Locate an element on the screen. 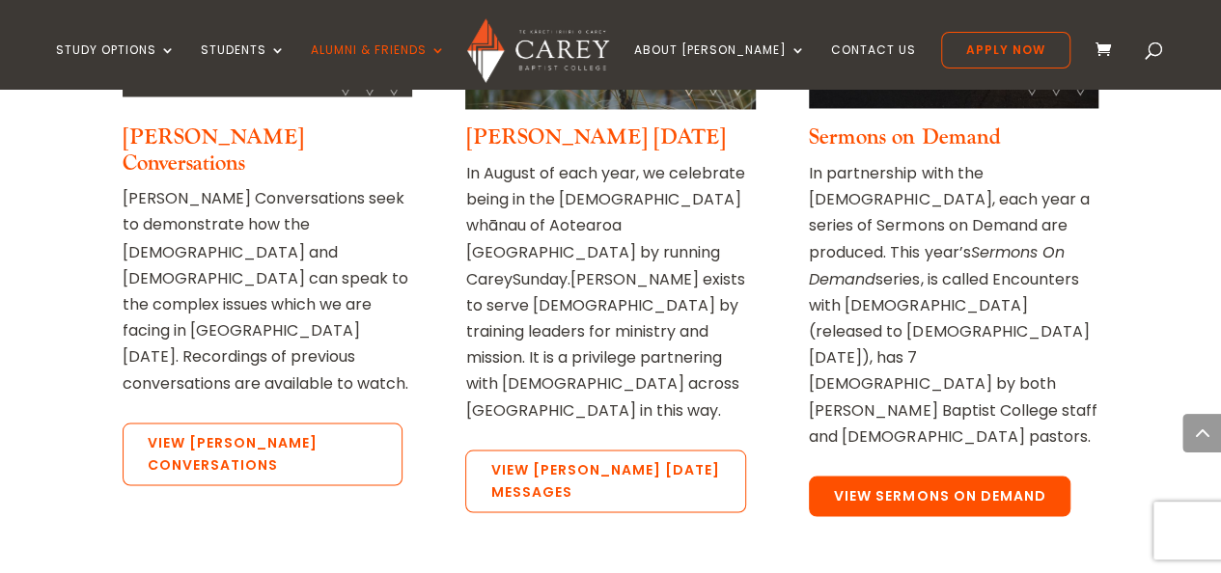 Image resolution: width=1221 pixels, height=573 pixels. img: Carey Baptist College is located at coordinates (538, 50).